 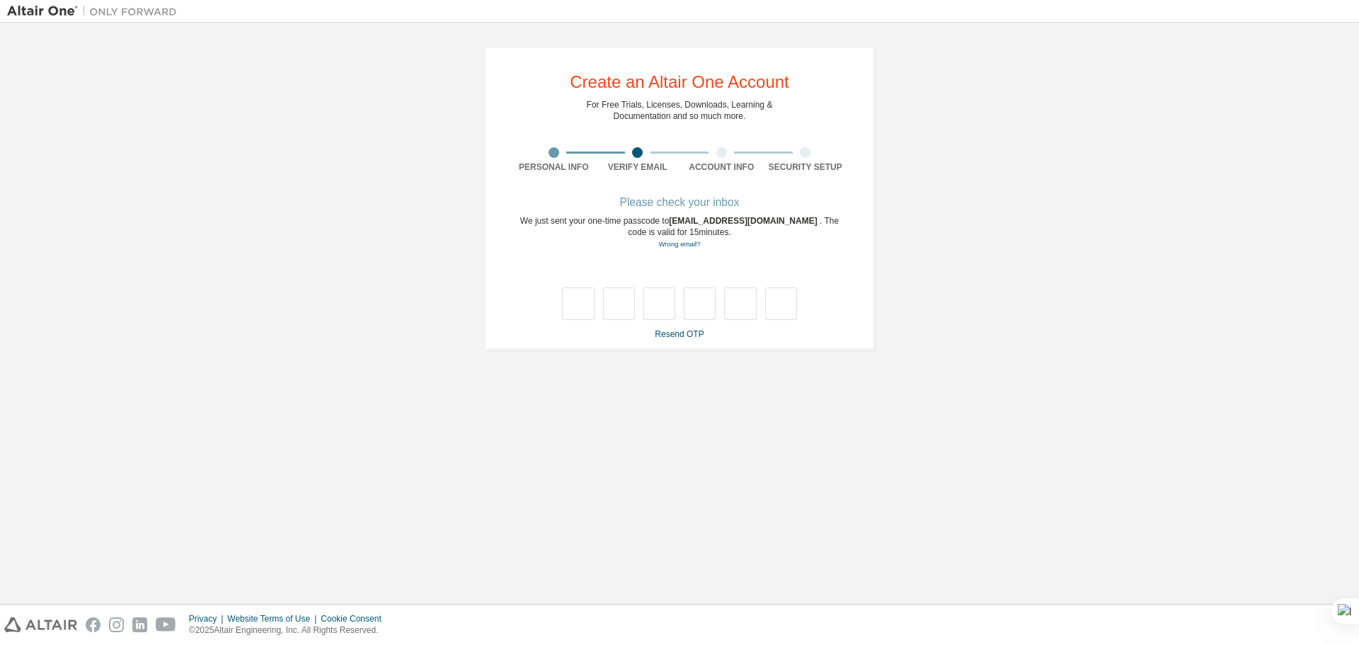 What do you see at coordinates (638, 167) in the screenshot?
I see `div: Verify Email` at bounding box center [638, 167].